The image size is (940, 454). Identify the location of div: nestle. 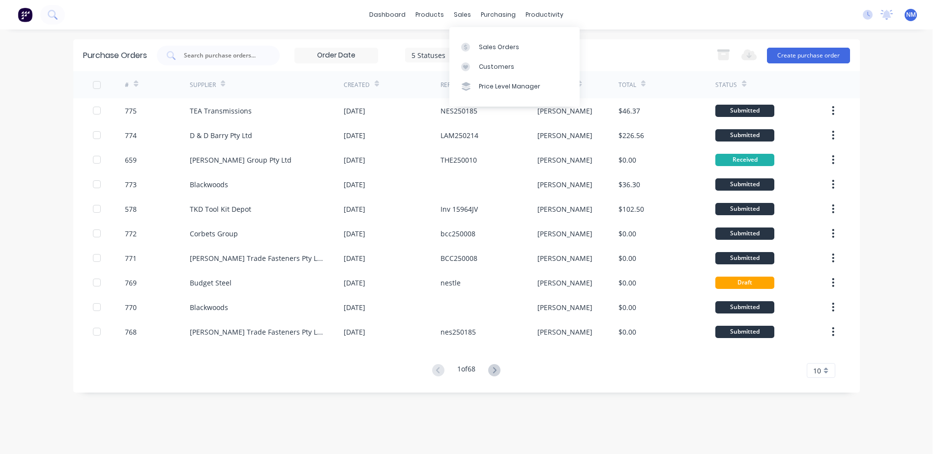
(450, 283).